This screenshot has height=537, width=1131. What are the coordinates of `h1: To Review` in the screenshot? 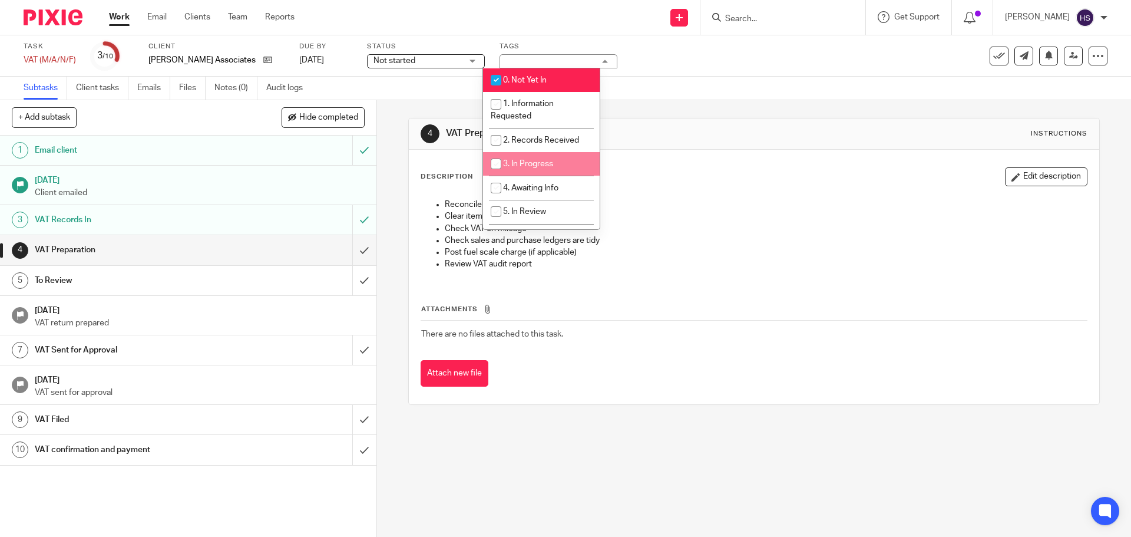 It's located at (137, 280).